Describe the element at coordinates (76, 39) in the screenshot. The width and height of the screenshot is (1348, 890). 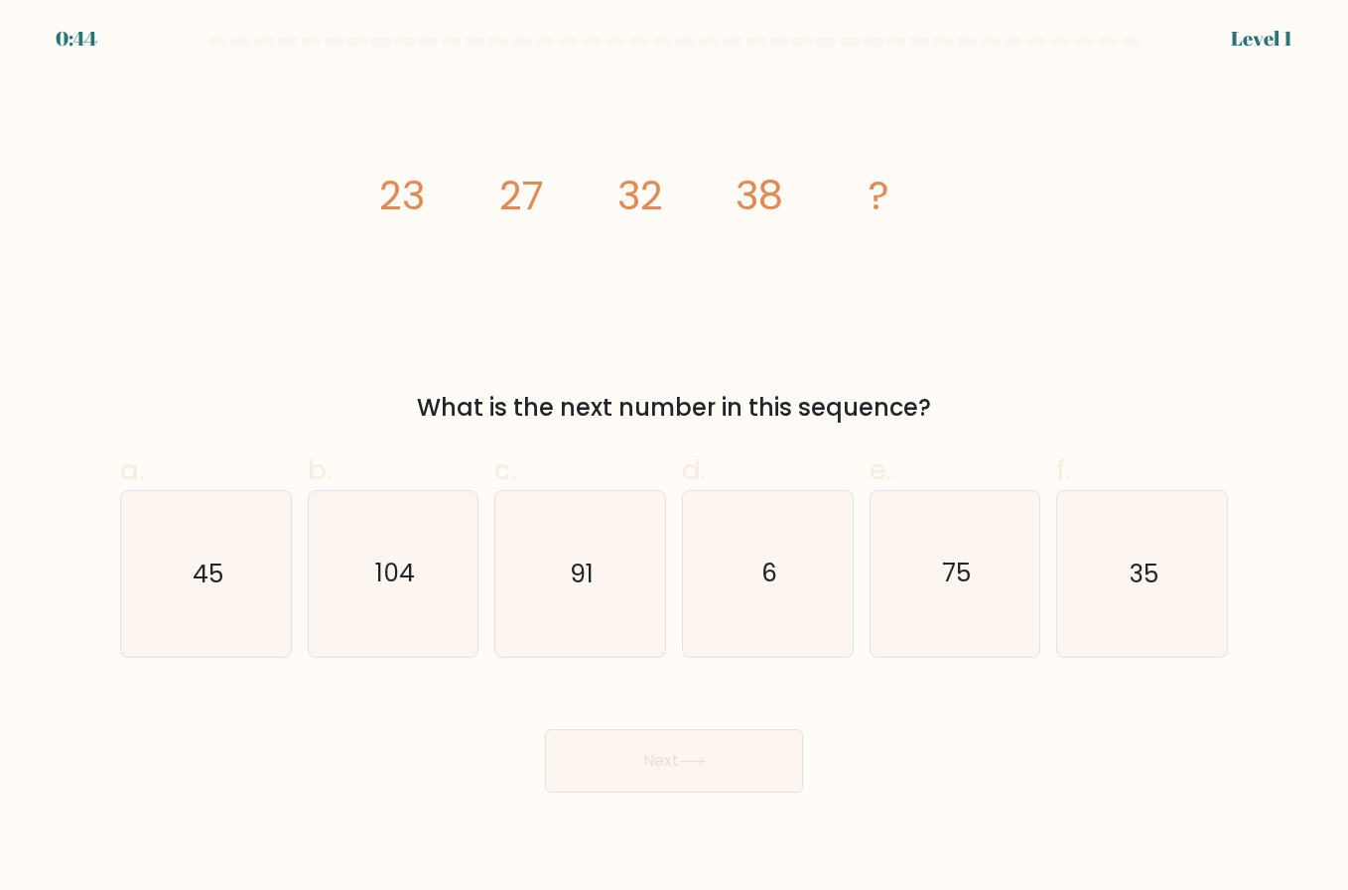
I see `div: 0:44` at that location.